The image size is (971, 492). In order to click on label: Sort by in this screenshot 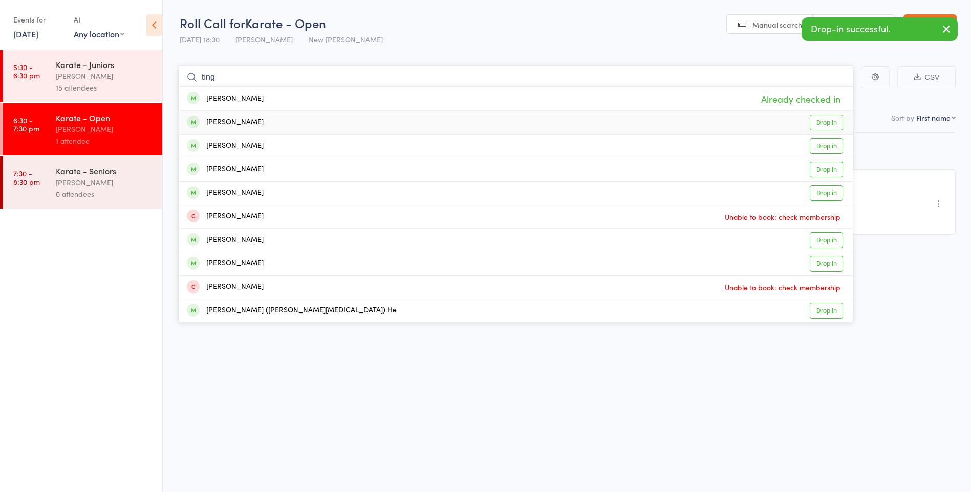, I will do `click(902, 118)`.